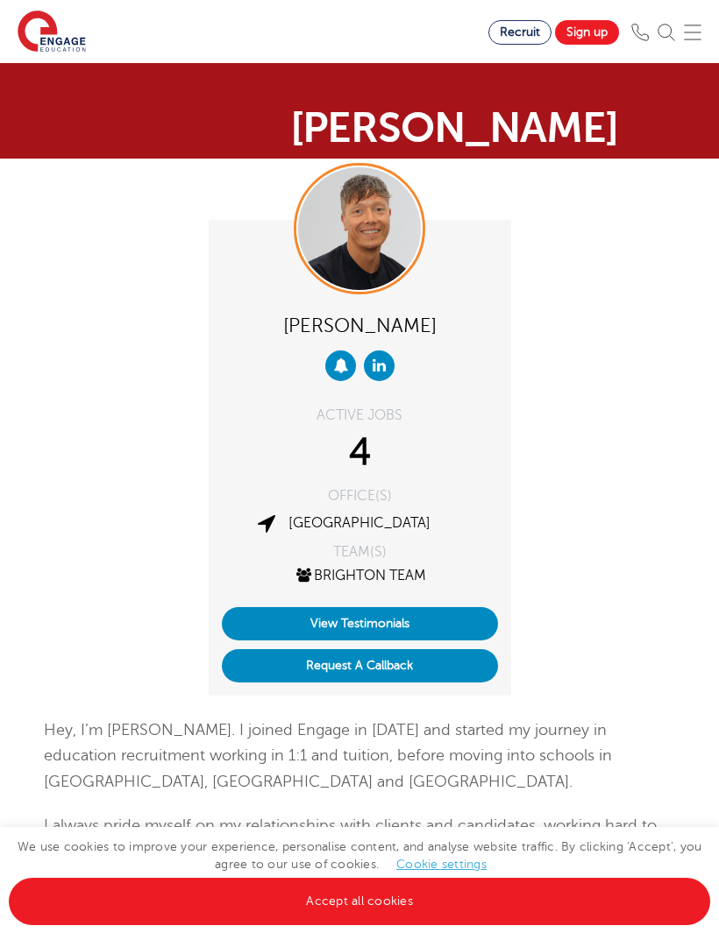 This screenshot has height=940, width=719. Describe the element at coordinates (355, 877) in the screenshot. I see `span: I always pride myself on my relationships with clients and candidates, working hard to ensure tha...` at that location.